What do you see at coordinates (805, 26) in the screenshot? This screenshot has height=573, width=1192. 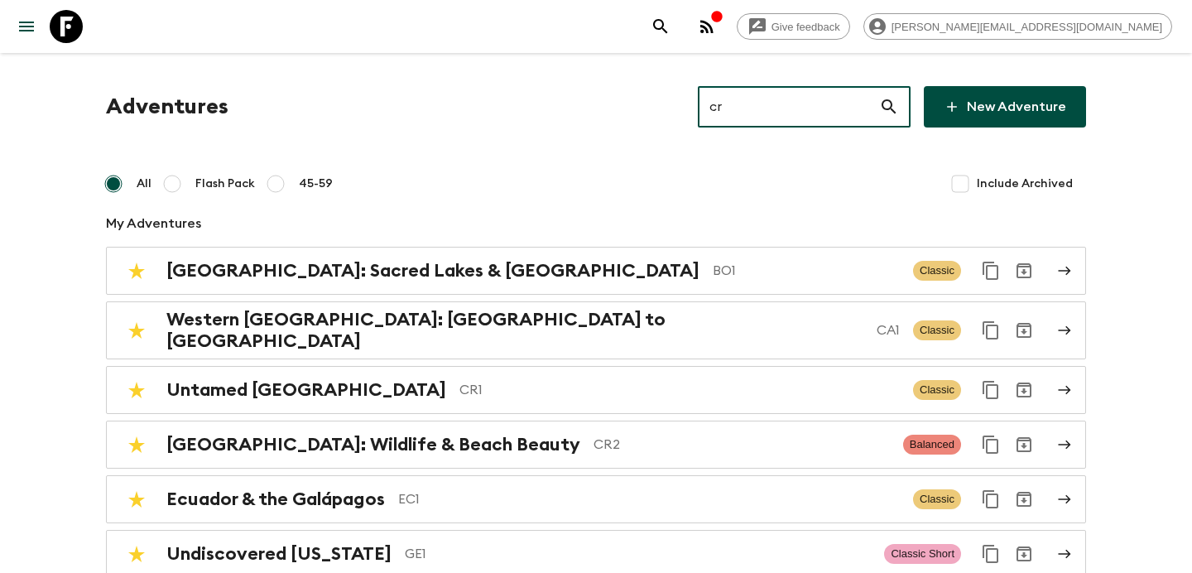 I see `span: Give feedback` at bounding box center [805, 26].